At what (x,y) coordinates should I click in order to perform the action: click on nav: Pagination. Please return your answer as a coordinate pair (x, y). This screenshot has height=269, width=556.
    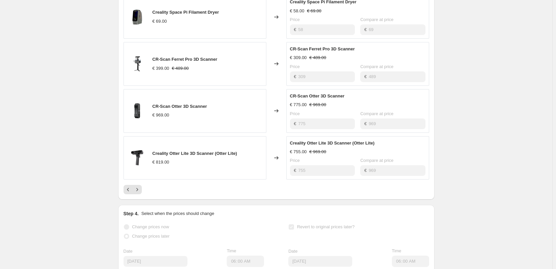
    Looking at the image, I should click on (133, 189).